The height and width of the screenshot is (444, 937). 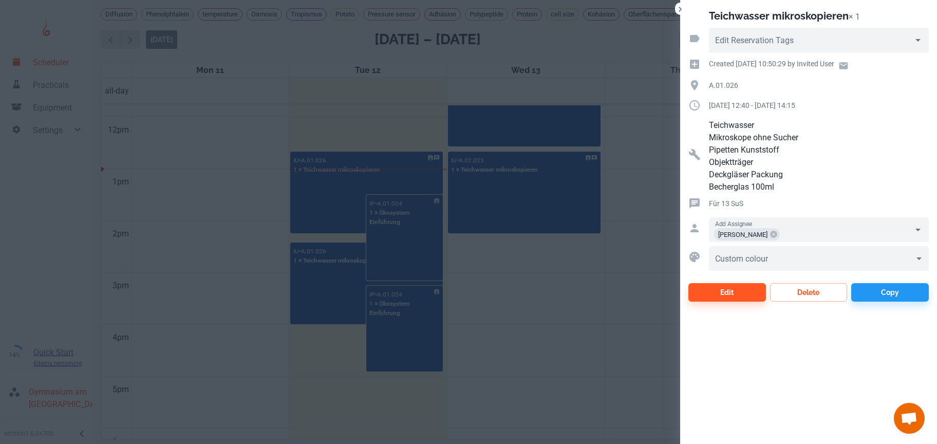 I want to click on p: Objektträger, so click(x=818, y=162).